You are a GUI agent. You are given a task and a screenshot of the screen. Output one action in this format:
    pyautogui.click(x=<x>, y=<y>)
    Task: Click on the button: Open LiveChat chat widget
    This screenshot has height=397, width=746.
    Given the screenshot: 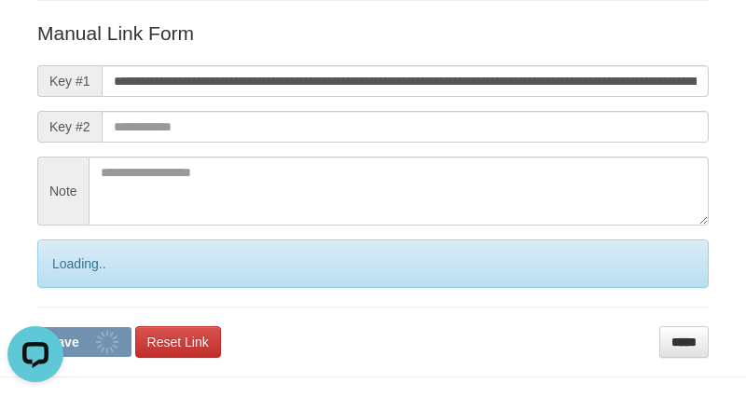 What is the action you would take?
    pyautogui.click(x=35, y=35)
    